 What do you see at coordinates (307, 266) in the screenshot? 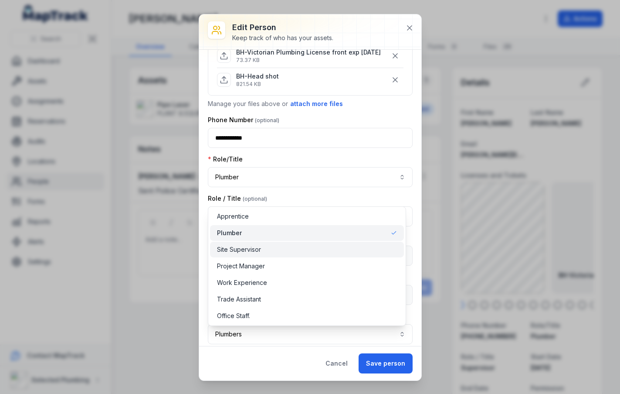
I see `div: Plumber` at bounding box center [307, 266].